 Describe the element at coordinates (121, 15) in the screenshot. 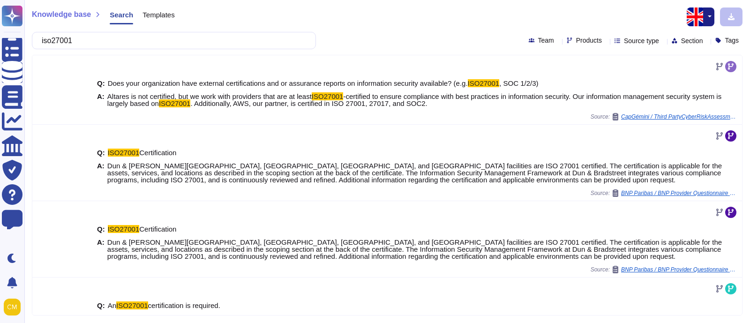

I see `span: Search` at that location.